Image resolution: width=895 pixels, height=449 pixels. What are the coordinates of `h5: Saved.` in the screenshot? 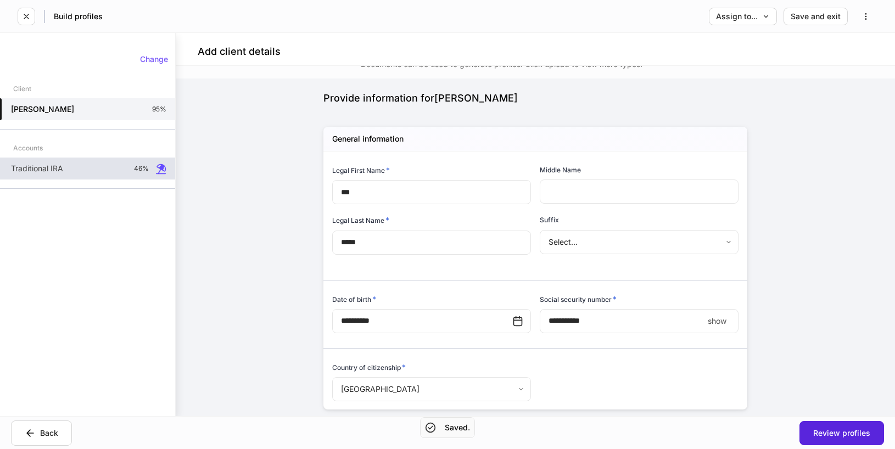 It's located at (457, 428).